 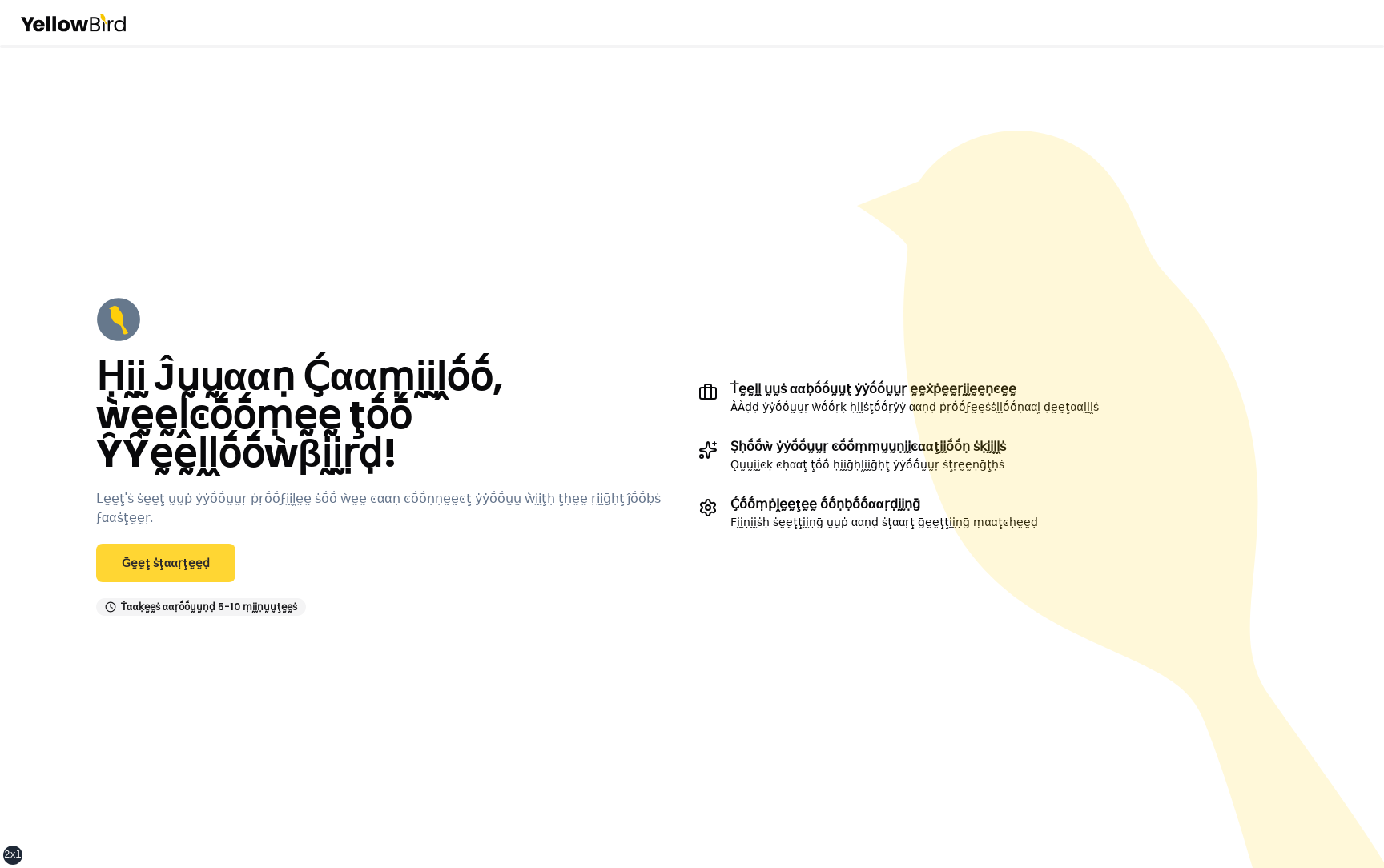 What do you see at coordinates (166, 563) in the screenshot?
I see `a: Ḡḛḛţ ṡţααṛţḛḛḍ` at bounding box center [166, 563].